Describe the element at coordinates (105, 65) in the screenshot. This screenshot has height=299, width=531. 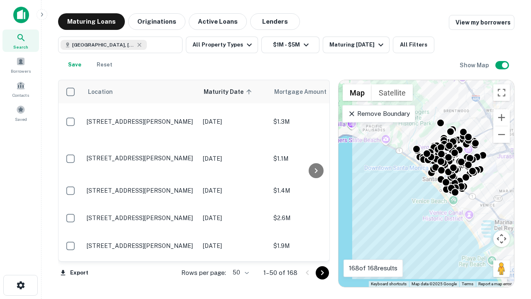
I see `button: Reset` at that location.